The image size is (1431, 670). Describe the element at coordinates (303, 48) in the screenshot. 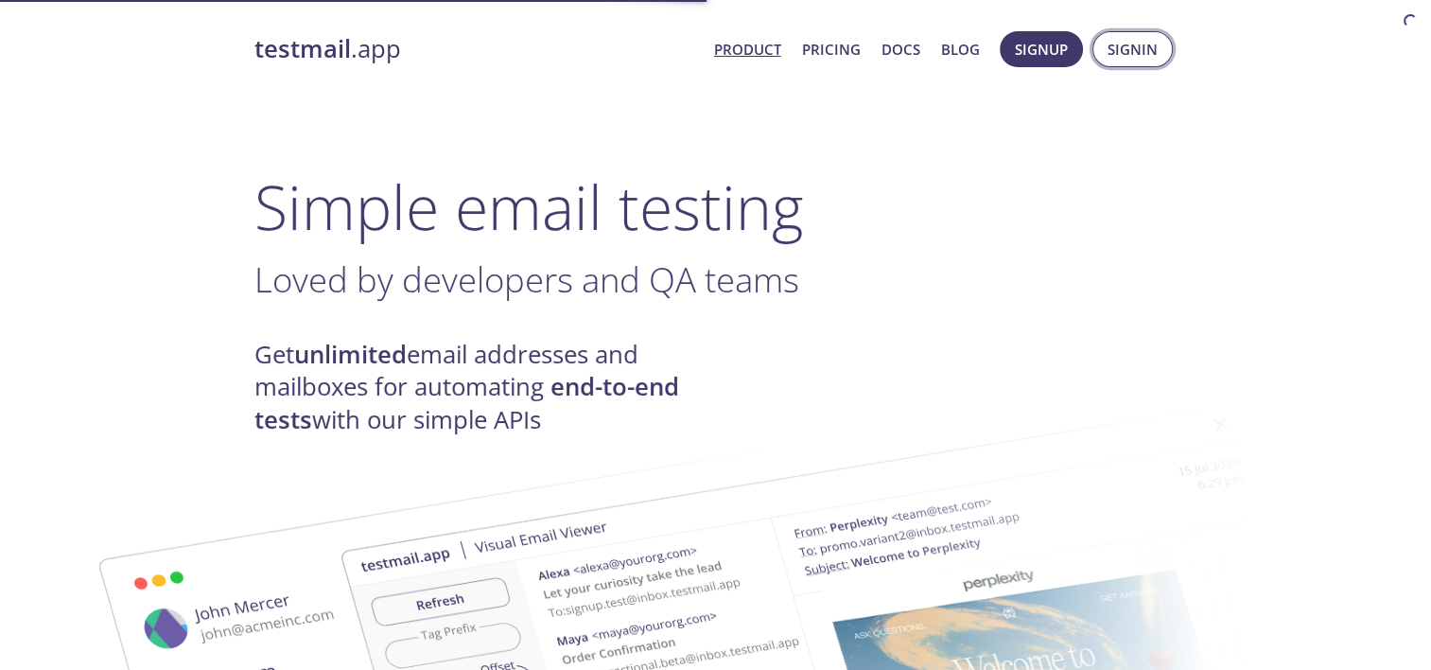

I see `strong: testmail` at that location.